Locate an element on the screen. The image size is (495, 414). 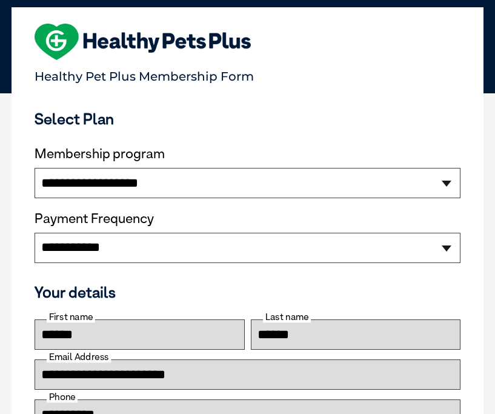
h3: Select Plan is located at coordinates (247, 119).